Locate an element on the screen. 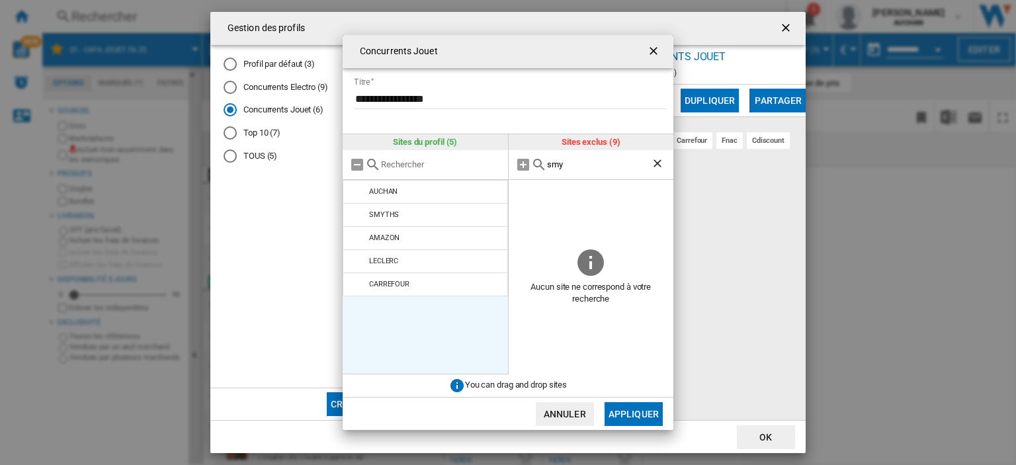  button: getI18NText('BUTTONS.CLOSE_DIALOG') is located at coordinates (655, 52).